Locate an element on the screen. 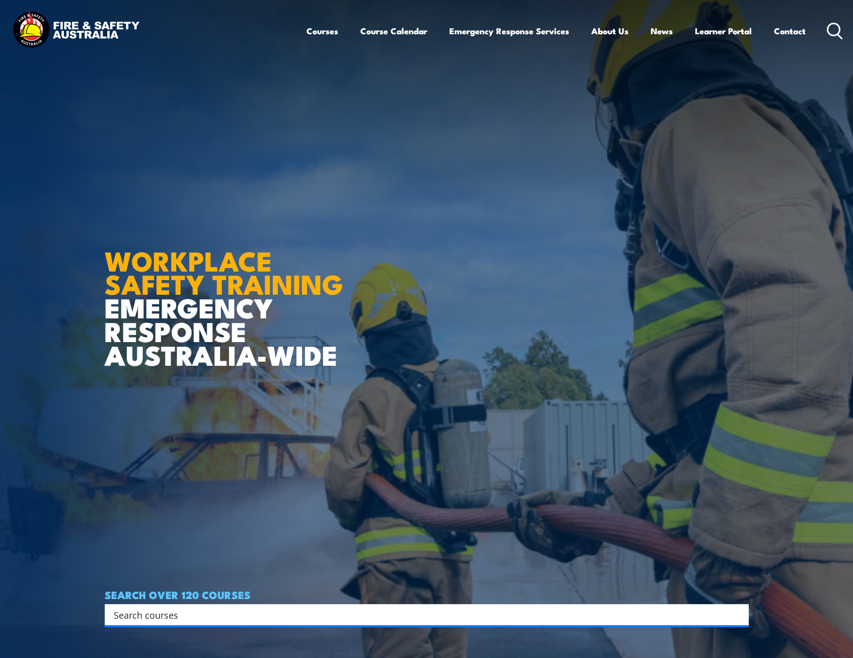 Image resolution: width=853 pixels, height=658 pixels. a: News is located at coordinates (662, 31).